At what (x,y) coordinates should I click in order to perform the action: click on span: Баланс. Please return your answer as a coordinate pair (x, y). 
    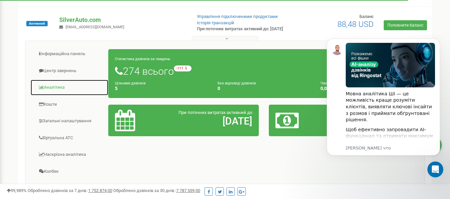
    Looking at the image, I should click on (366, 16).